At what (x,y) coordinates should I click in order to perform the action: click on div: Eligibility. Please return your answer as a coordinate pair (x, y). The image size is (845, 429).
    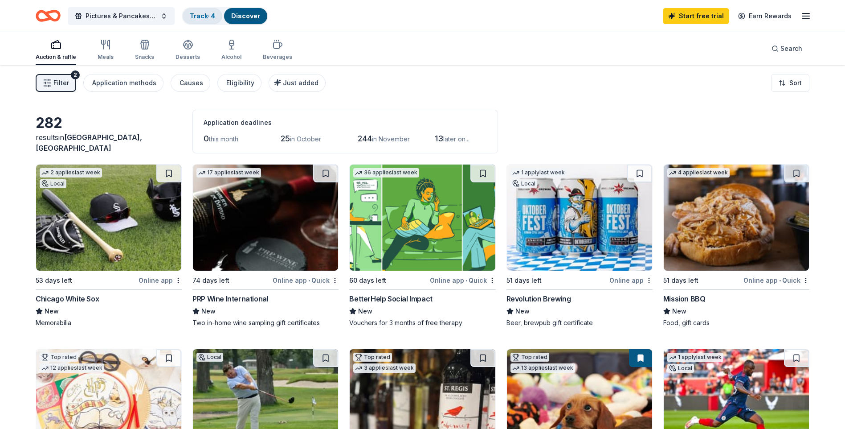
    Looking at the image, I should click on (240, 83).